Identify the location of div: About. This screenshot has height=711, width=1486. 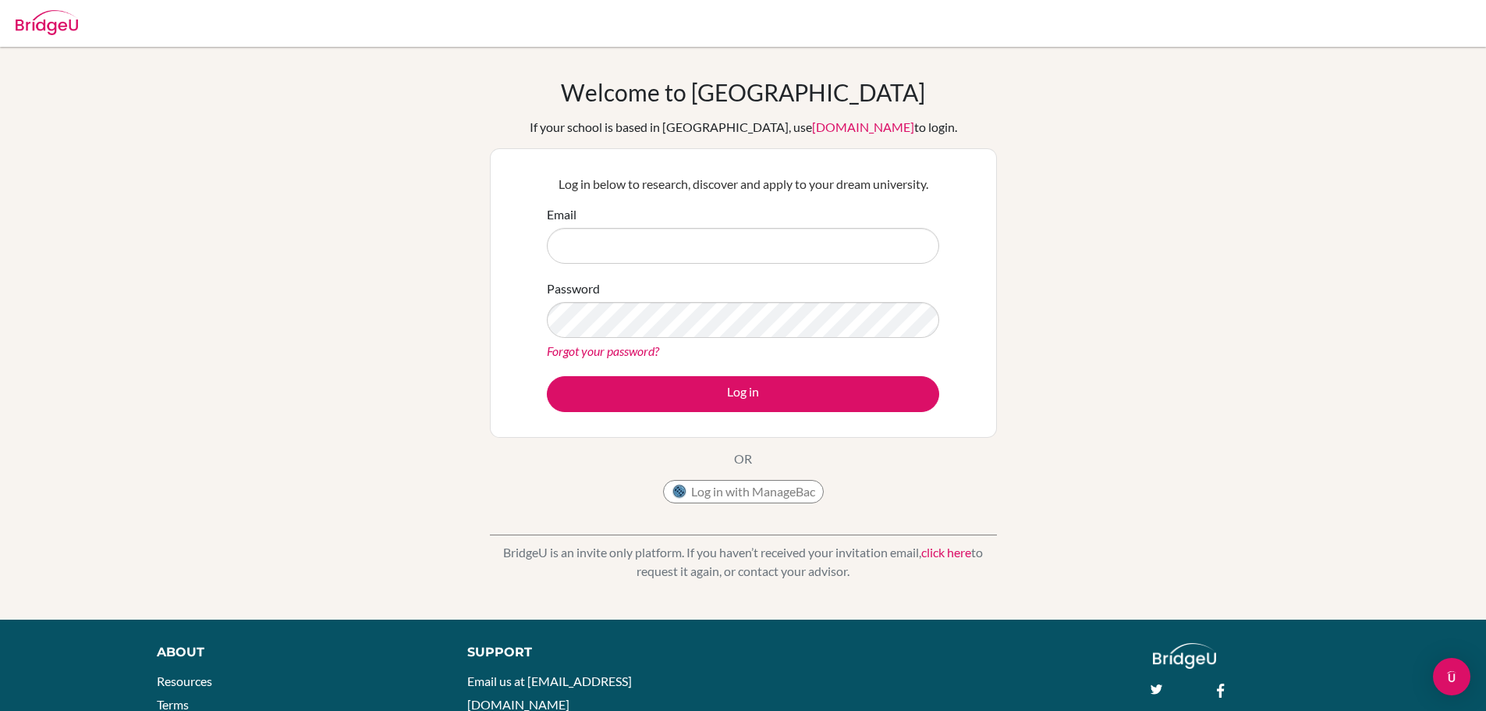
(294, 652).